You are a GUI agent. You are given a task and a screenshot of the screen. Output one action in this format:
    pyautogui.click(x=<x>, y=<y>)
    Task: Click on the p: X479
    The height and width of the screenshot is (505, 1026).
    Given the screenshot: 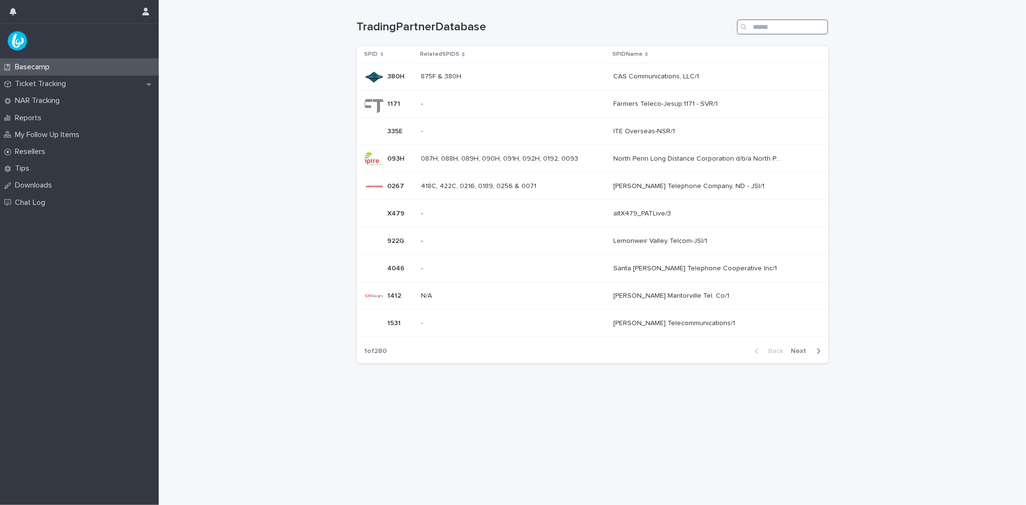 What is the action you would take?
    pyautogui.click(x=397, y=213)
    